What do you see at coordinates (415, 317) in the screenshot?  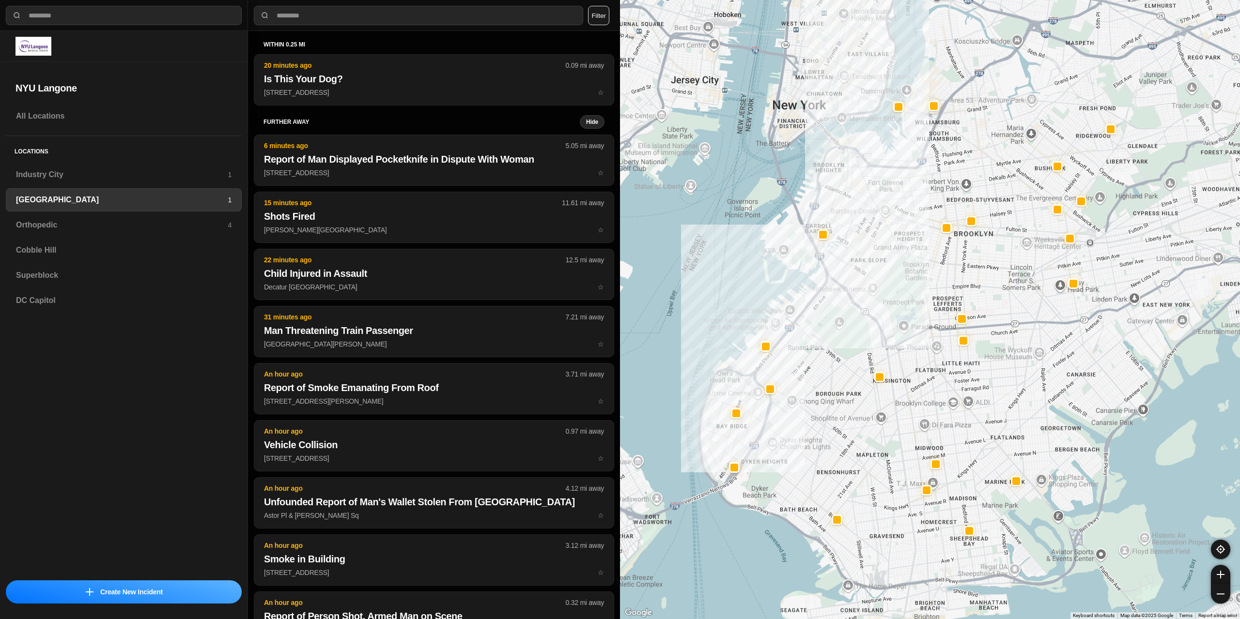 I see `p: 31 minutes ago` at bounding box center [415, 317].